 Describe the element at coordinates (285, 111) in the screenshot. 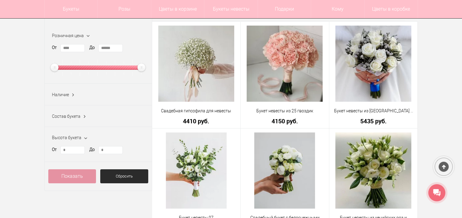

I see `a: Букет невесты из 25 гвоздик` at that location.